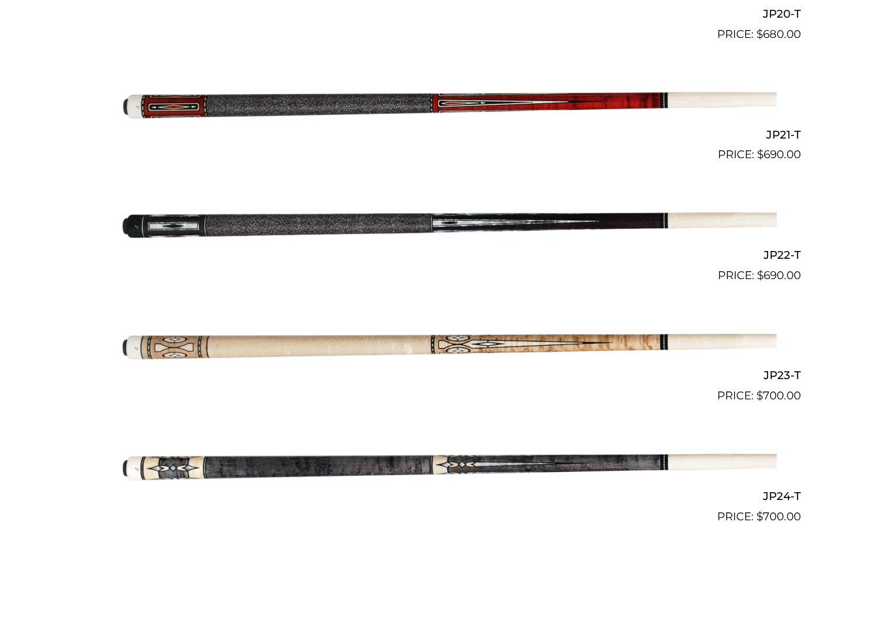 This screenshot has height=617, width=893. What do you see at coordinates (446, 467) in the screenshot?
I see `a: JP24-T $700.00` at bounding box center [446, 467].